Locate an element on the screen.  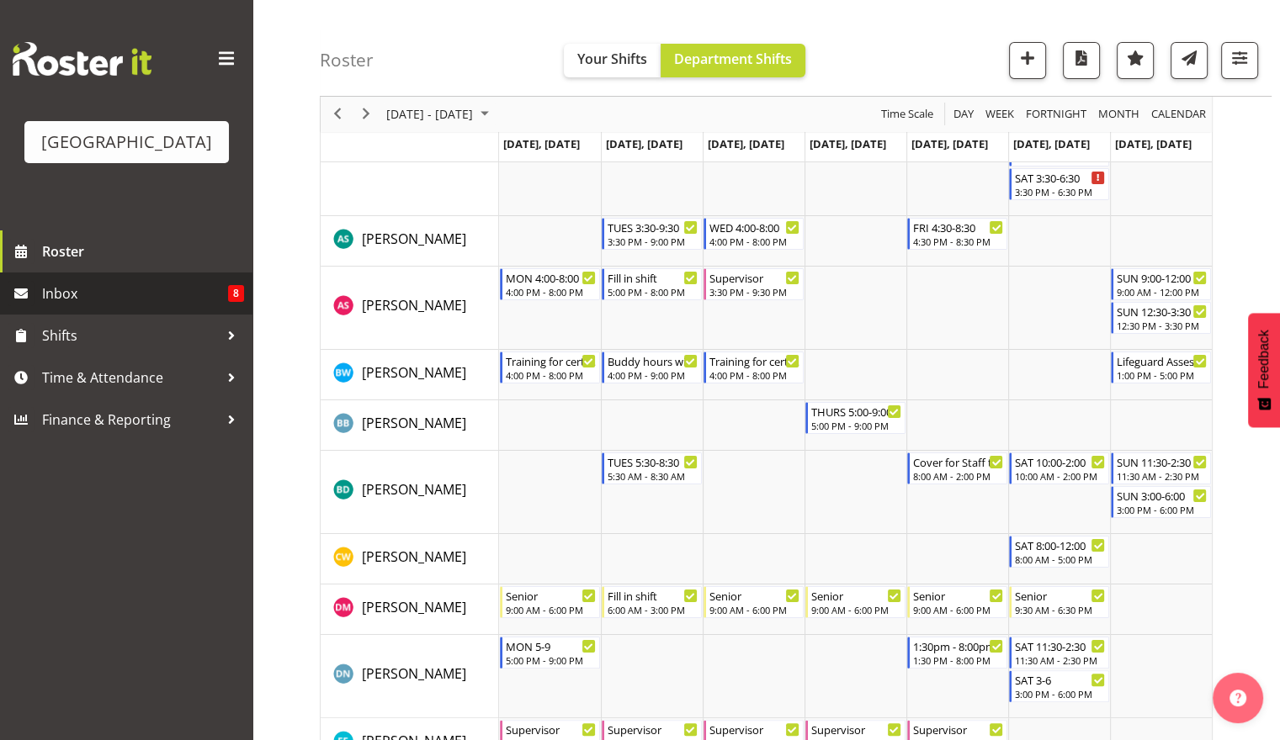
div: Drew Nielsen"s event - SAT 3-6 Begin From Saturday, September 20, 2025 at 3:00:00 PM GMT+12:00 En... is located at coordinates (1058, 687).